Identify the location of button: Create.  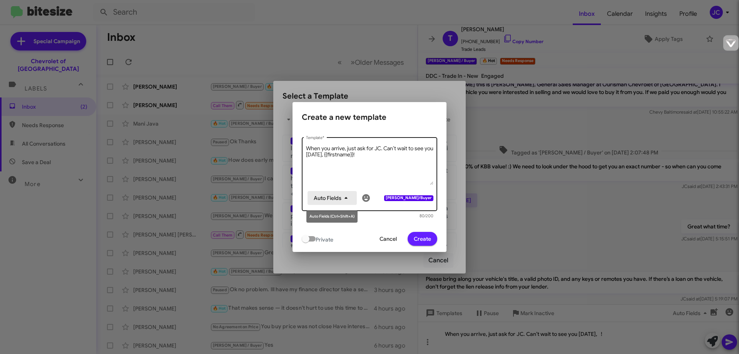
(422, 239).